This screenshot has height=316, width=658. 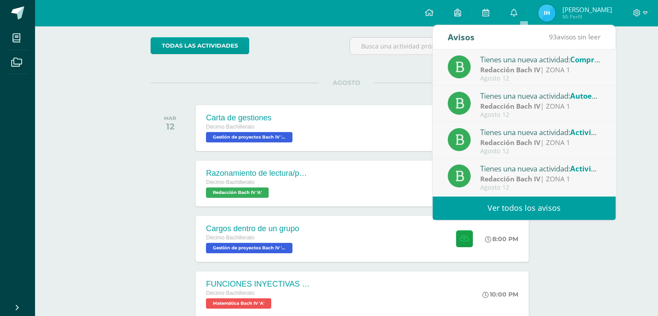 I want to click on div: Cargos dentro de un grupo, so click(x=252, y=228).